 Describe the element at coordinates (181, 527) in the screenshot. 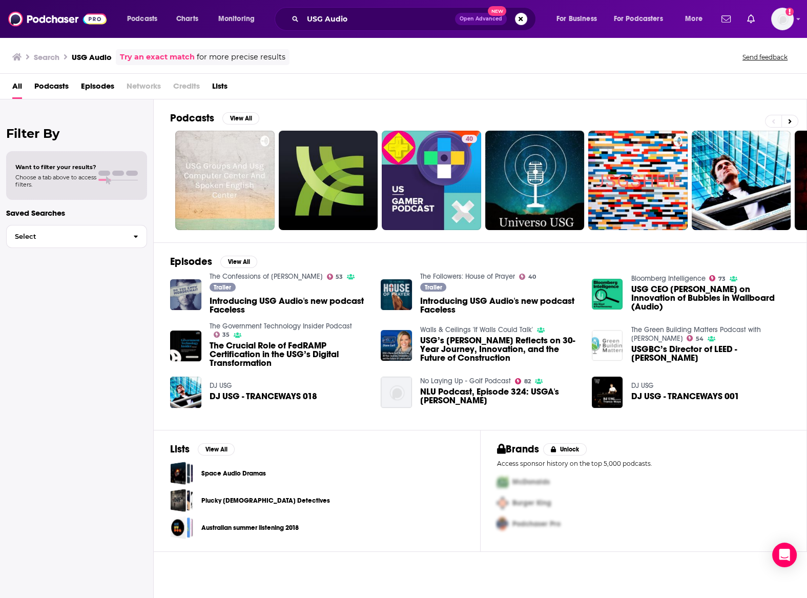

I see `a: Australian summer listening 2018` at that location.